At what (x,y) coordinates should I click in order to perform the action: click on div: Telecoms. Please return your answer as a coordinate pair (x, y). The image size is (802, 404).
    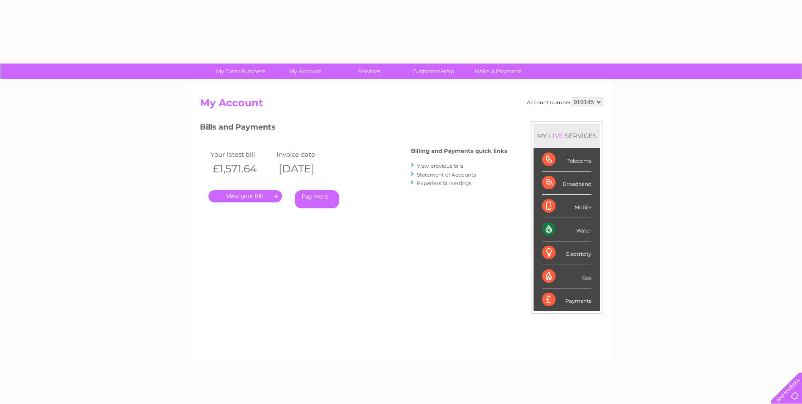
    Looking at the image, I should click on (567, 159).